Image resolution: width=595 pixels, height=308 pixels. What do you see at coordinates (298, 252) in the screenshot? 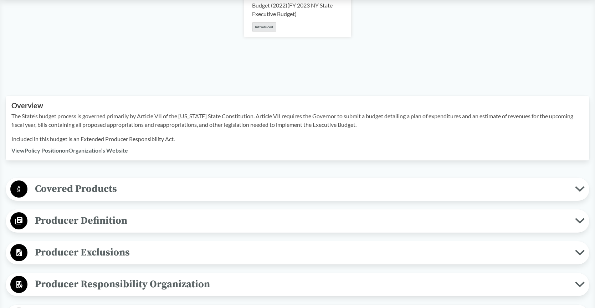
I see `button: Producer Exclusions` at bounding box center [298, 252].